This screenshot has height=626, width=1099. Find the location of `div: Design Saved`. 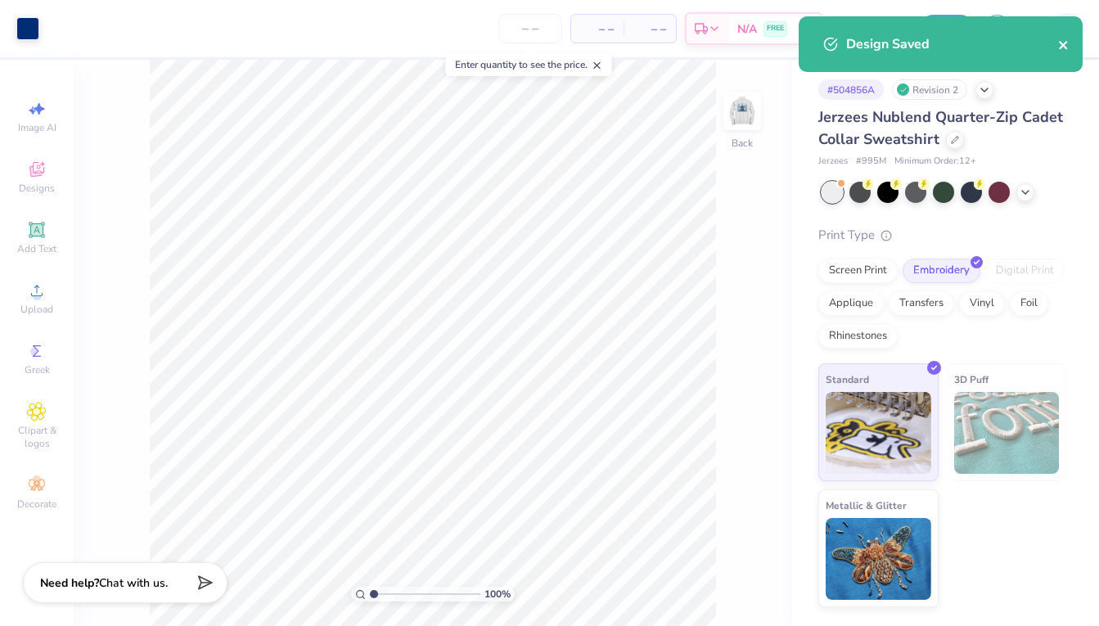

div: Design Saved is located at coordinates (952, 44).